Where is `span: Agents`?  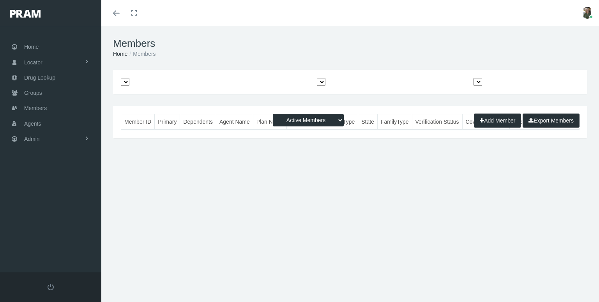
span: Agents is located at coordinates (33, 124).